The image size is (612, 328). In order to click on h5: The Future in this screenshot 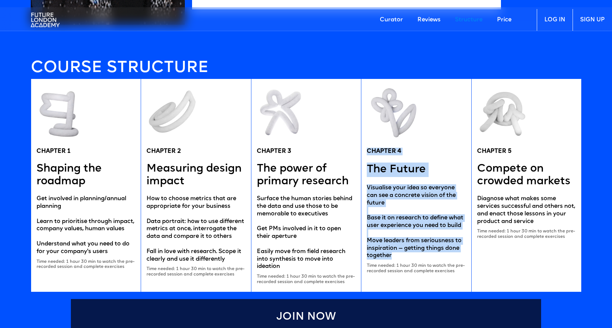, I will do `click(396, 170)`.